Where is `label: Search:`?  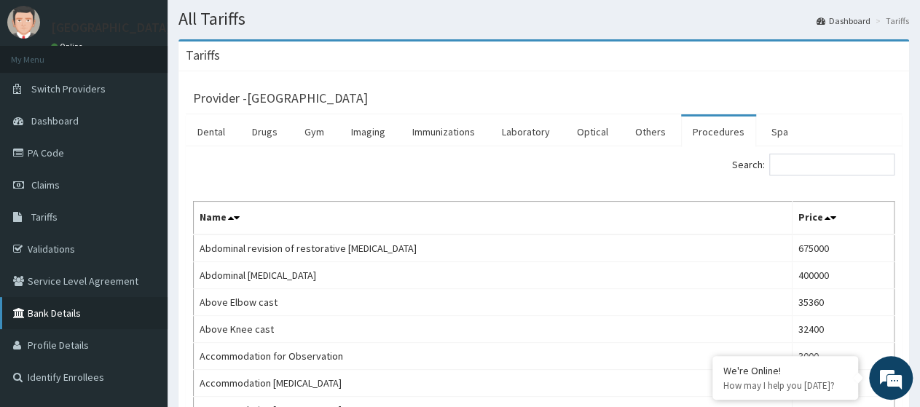 label: Search: is located at coordinates (813, 165).